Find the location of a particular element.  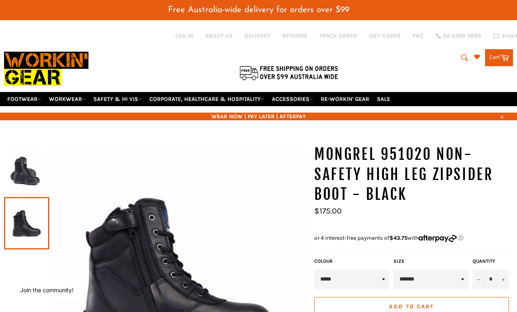

a: RE-WORKIN' GEAR is located at coordinates (345, 99).